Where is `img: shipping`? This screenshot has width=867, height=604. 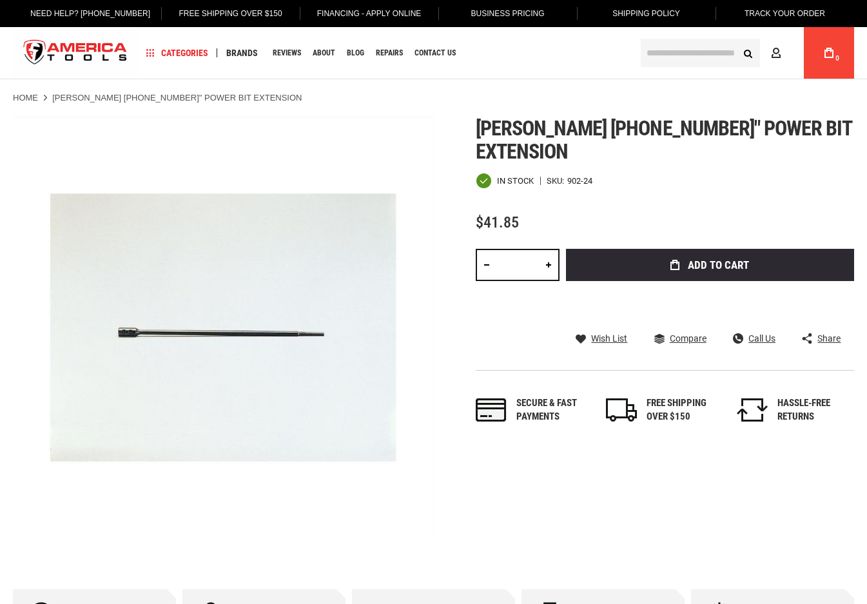
img: shipping is located at coordinates (622, 410).